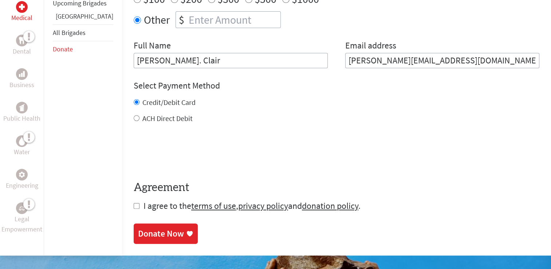 The image size is (551, 269). What do you see at coordinates (152, 46) in the screenshot?
I see `label: Full Name` at bounding box center [152, 46].